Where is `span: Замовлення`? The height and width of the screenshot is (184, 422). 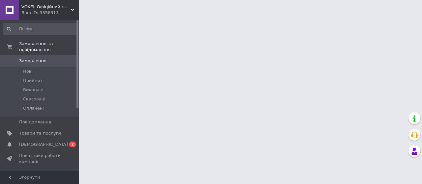 span: Замовлення is located at coordinates (33, 61).